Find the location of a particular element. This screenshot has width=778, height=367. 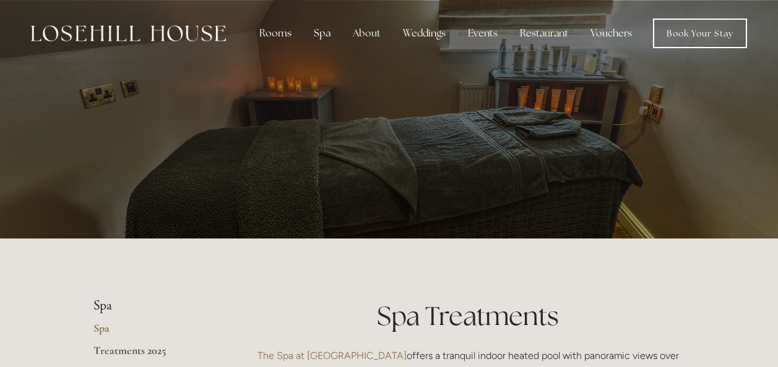

div: Rooms is located at coordinates (275, 33).